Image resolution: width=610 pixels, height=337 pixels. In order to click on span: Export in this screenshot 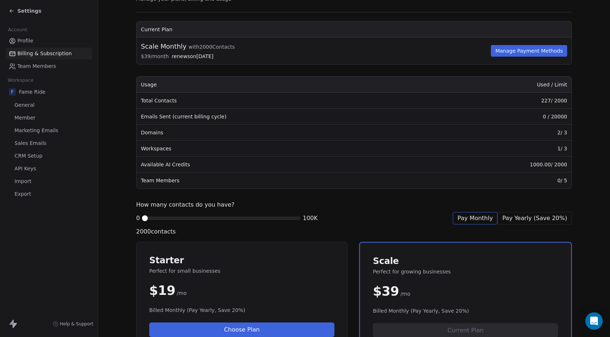, I will do `click(23, 194)`.